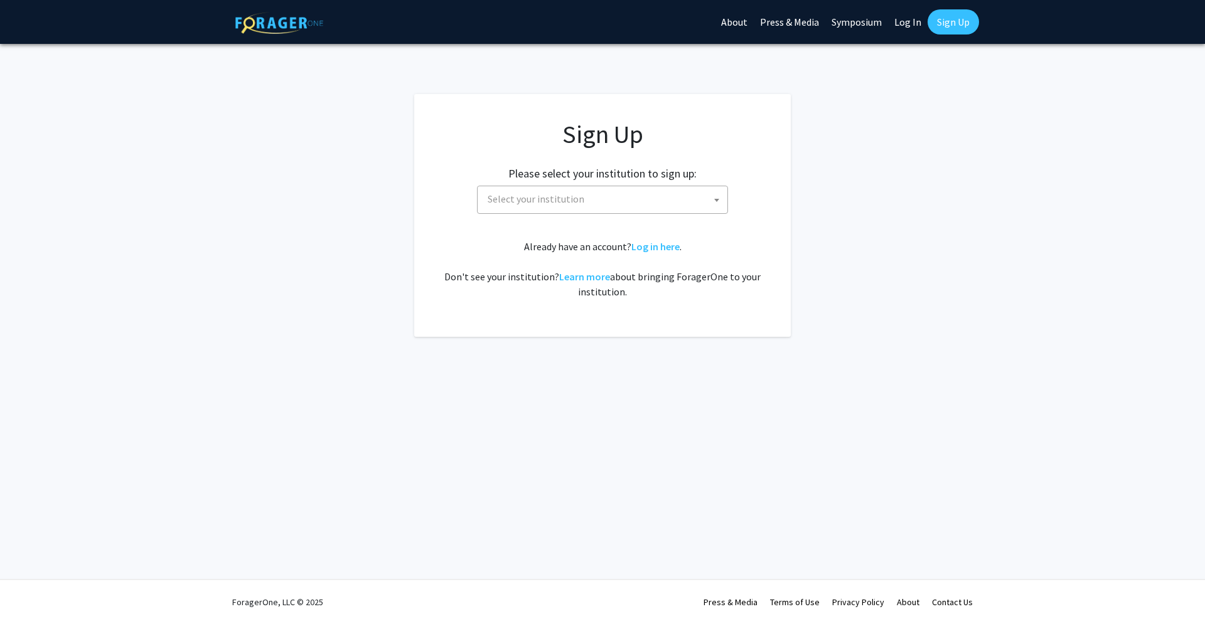 The width and height of the screenshot is (1205, 624). Describe the element at coordinates (584, 277) in the screenshot. I see `a: Learn more about bringing ForagerOne to your institution` at that location.